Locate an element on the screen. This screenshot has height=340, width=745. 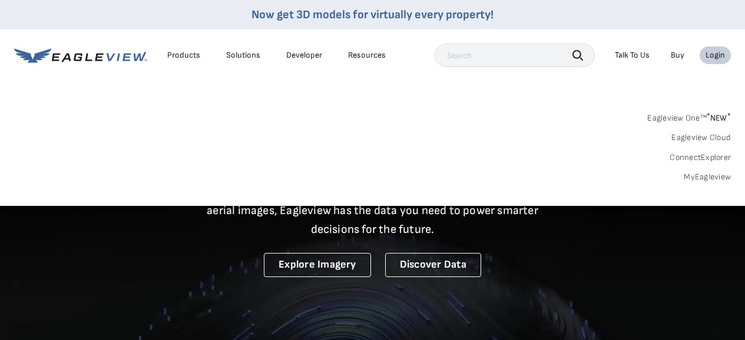
div: Talk To Us is located at coordinates (632, 55).